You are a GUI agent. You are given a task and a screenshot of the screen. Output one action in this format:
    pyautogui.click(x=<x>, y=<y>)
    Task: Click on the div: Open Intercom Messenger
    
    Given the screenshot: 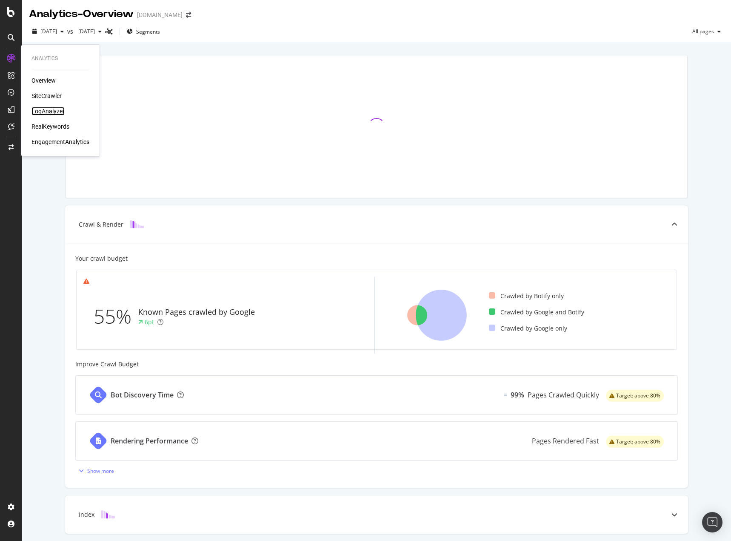 What is the action you would take?
    pyautogui.click(x=713, y=522)
    